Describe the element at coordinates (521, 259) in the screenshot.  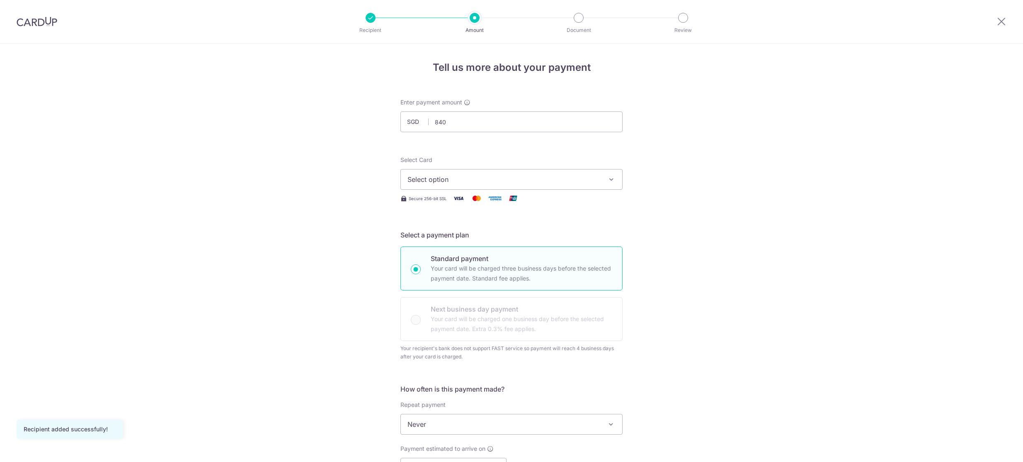
I see `p: Standard payment` at that location.